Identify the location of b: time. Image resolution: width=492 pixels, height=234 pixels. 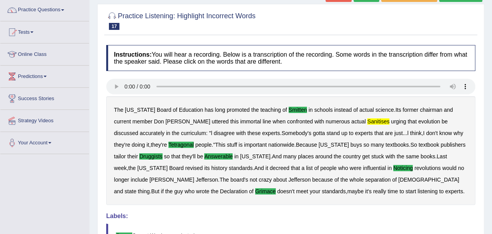
(393, 192).